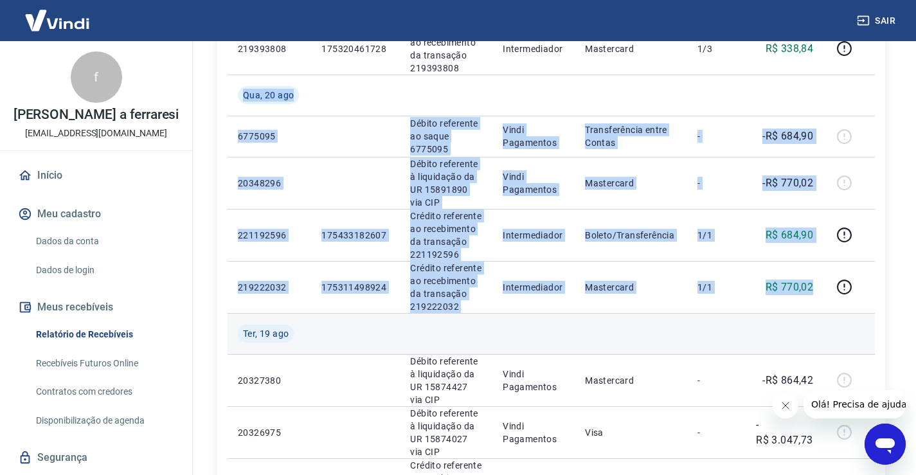  Describe the element at coordinates (96, 214) in the screenshot. I see `button: Meu cadastro` at that location.